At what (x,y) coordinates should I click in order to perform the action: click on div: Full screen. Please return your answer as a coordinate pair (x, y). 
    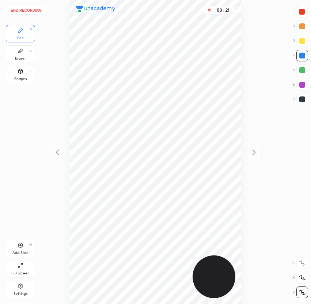
    Looking at the image, I should click on (20, 273).